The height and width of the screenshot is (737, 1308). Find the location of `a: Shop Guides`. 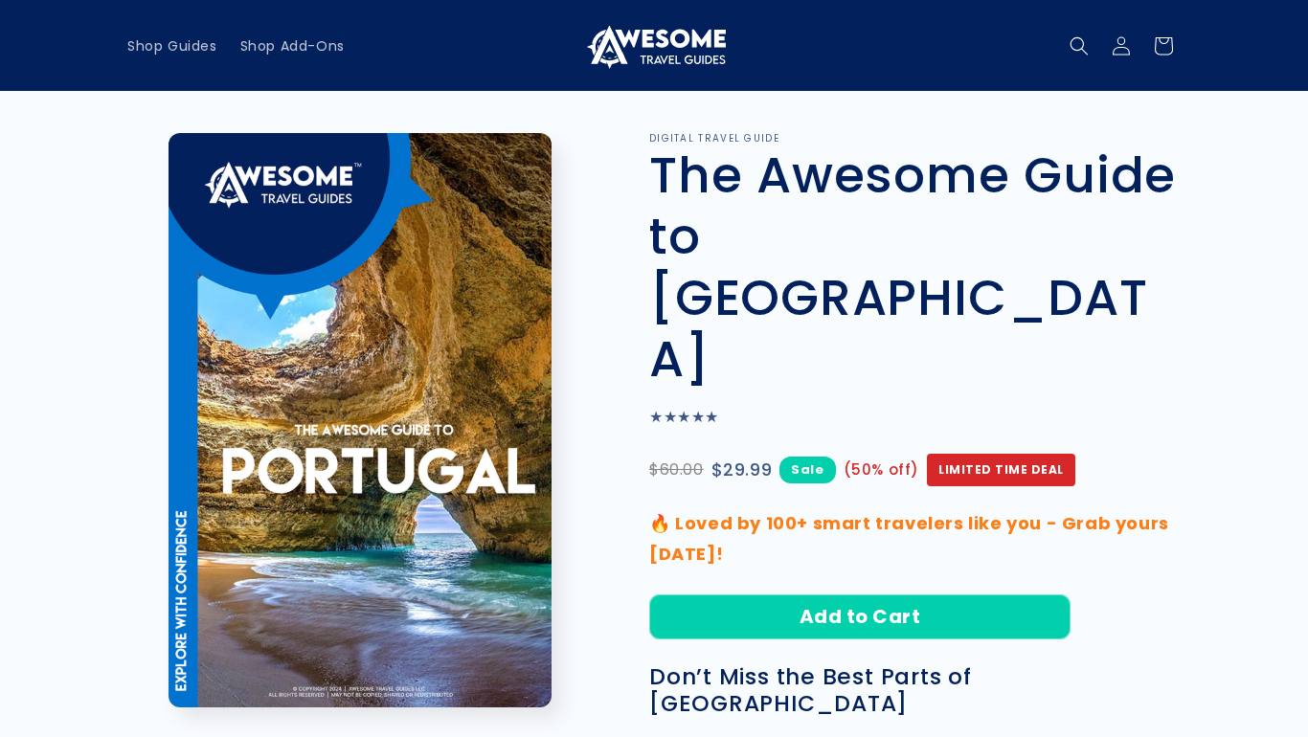

a: Shop Guides is located at coordinates (172, 46).